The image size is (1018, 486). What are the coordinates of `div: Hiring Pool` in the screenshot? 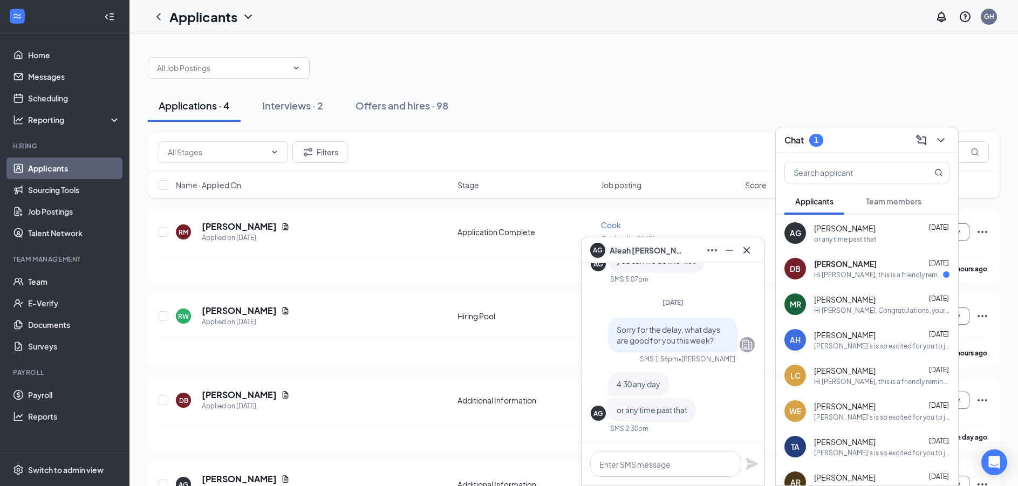 It's located at (526, 316).